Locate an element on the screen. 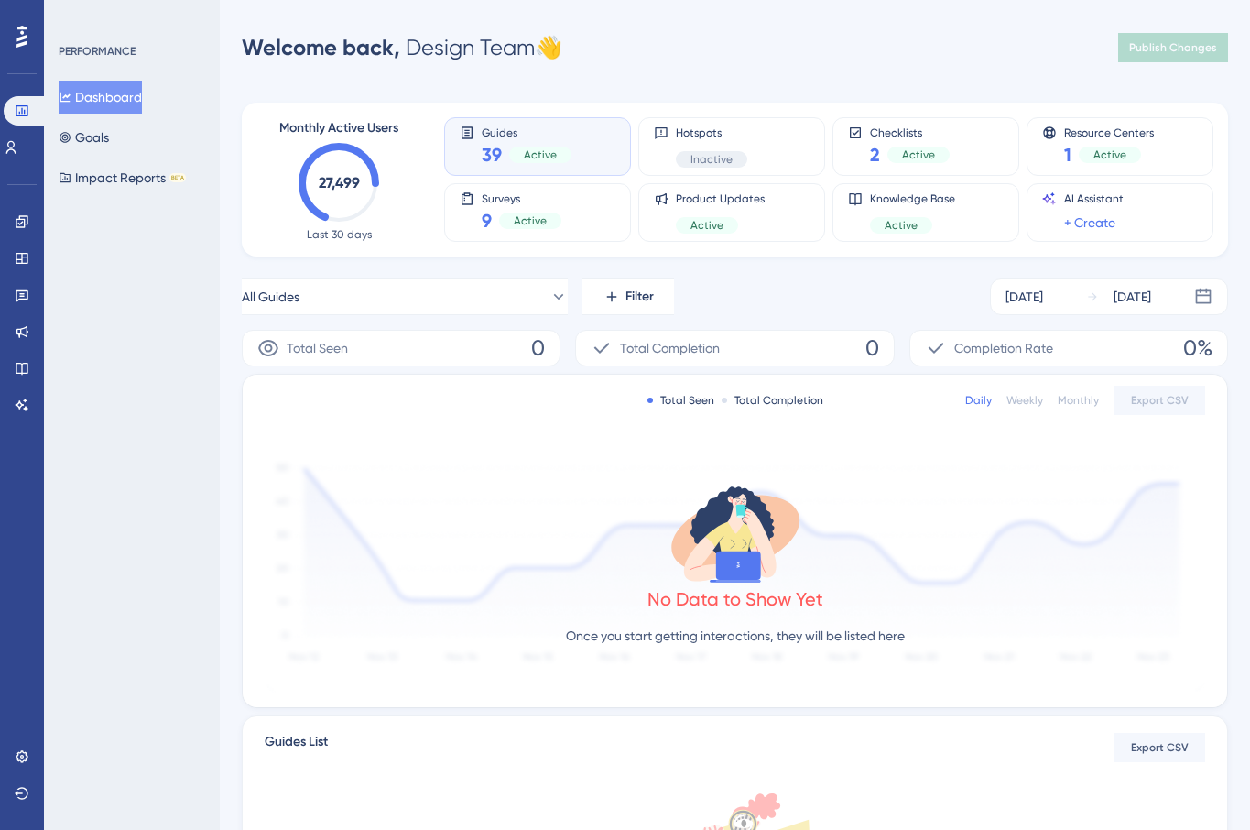 Image resolution: width=1250 pixels, height=830 pixels. span: Hotspots is located at coordinates (712, 133).